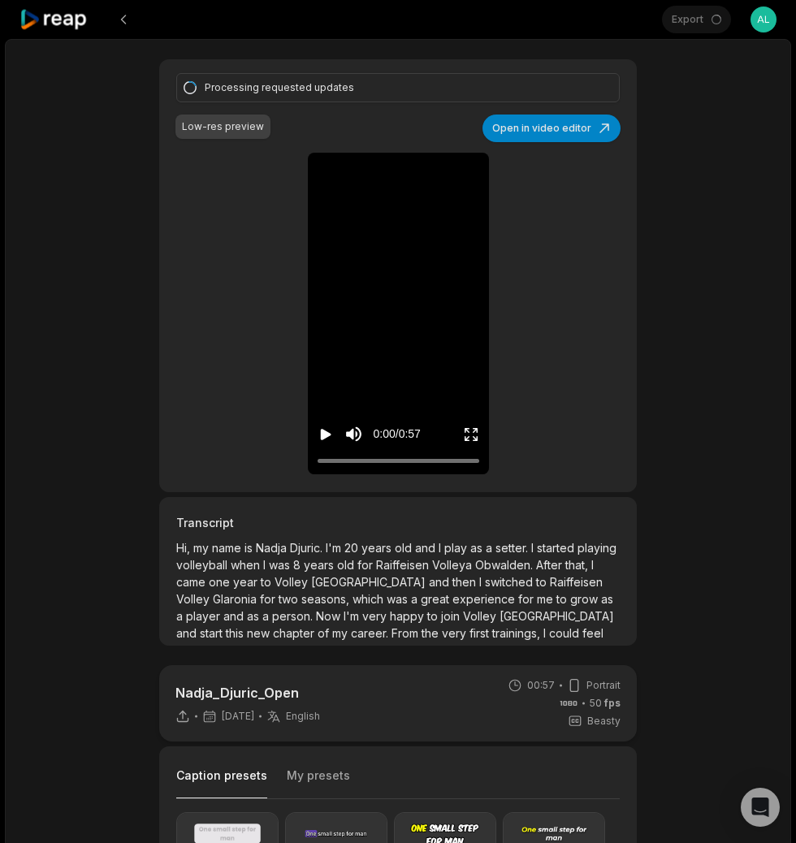  What do you see at coordinates (228, 547) in the screenshot?
I see `span: name` at bounding box center [228, 547].